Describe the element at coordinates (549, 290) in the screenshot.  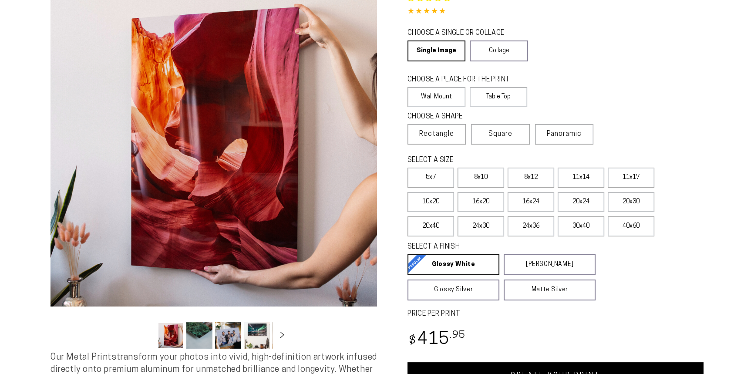
I see `a: Matte Silver` at that location.